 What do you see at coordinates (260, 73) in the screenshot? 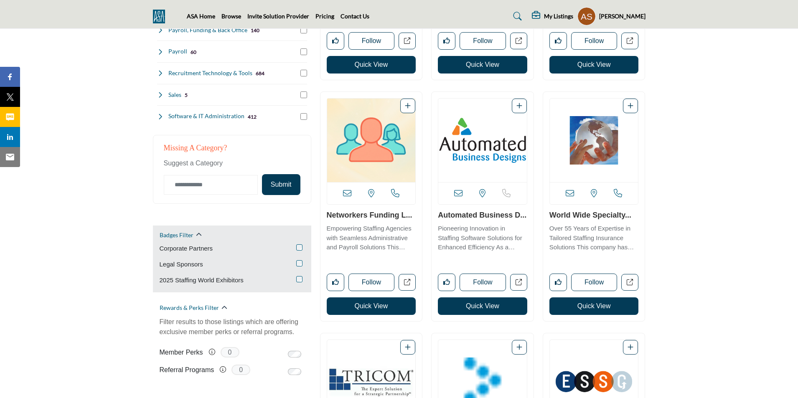
I see `div: 684 Results For Recruitment Technology & Tools` at bounding box center [260, 73].